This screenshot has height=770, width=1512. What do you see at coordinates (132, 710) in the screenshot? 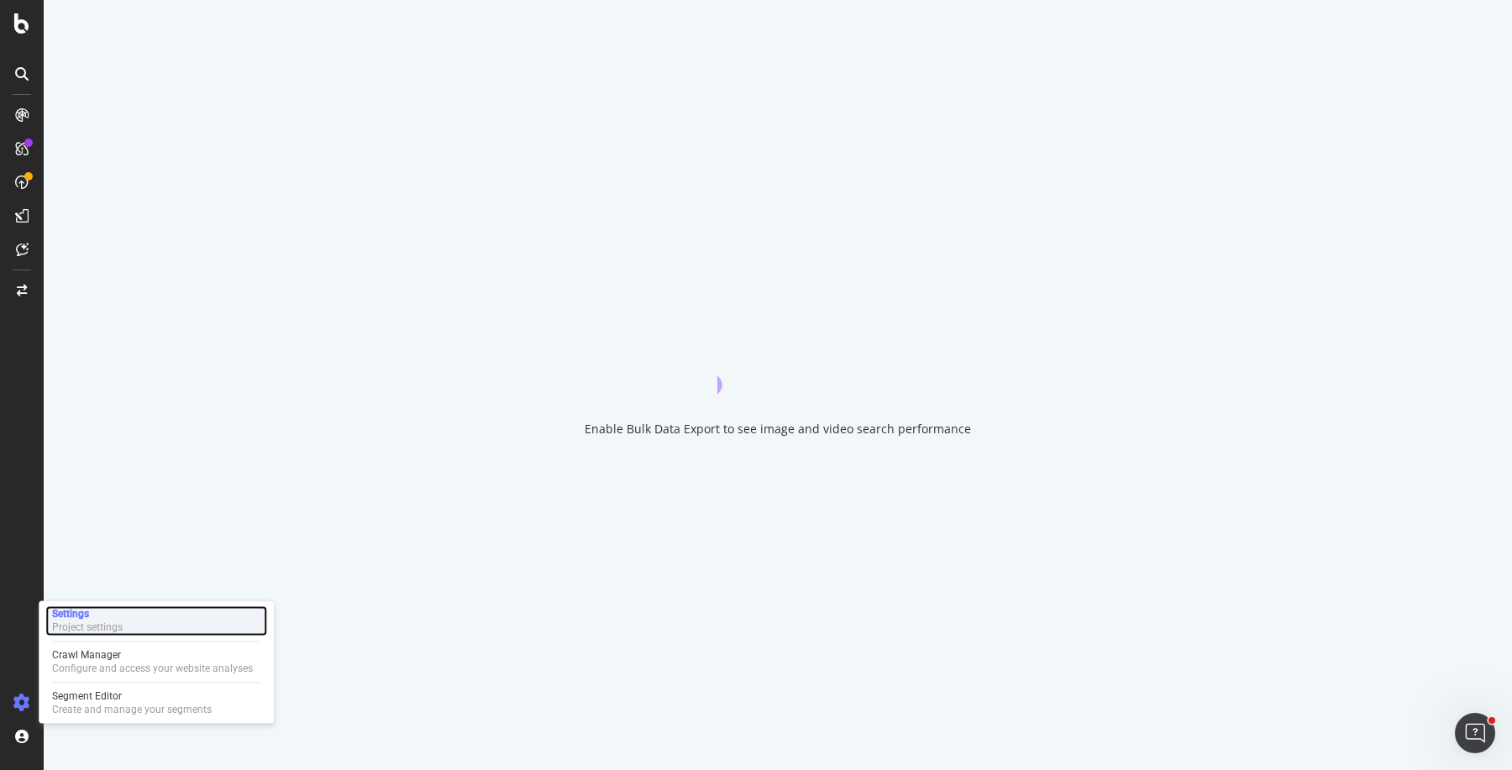
I see `div: Create and manage your segments` at bounding box center [132, 710].